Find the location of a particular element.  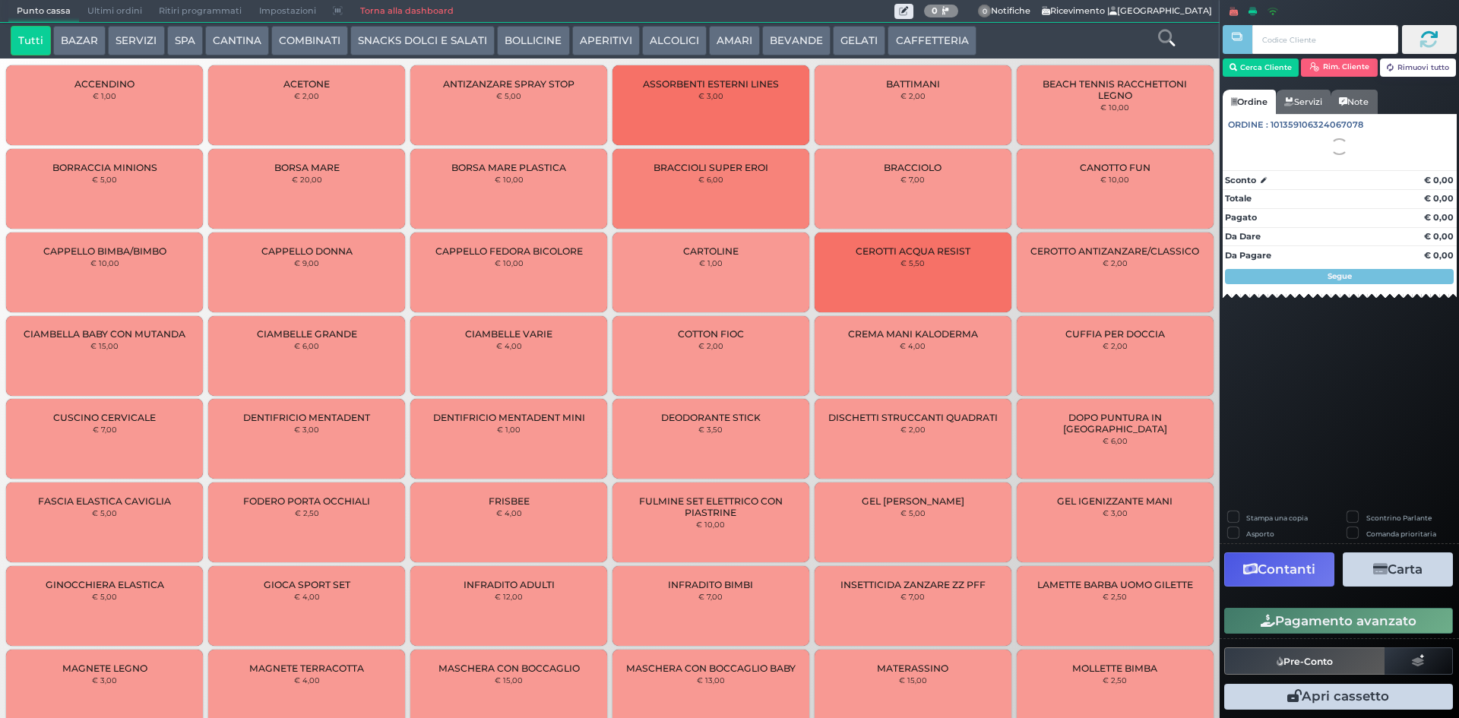

small: € 5,50 is located at coordinates (913, 263).